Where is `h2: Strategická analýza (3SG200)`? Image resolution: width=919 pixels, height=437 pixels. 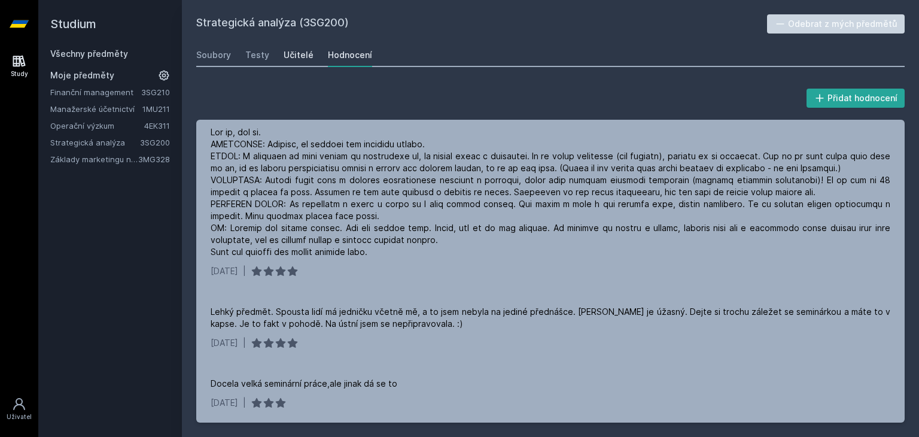 h2: Strategická analýza (3SG200) is located at coordinates (482, 24).